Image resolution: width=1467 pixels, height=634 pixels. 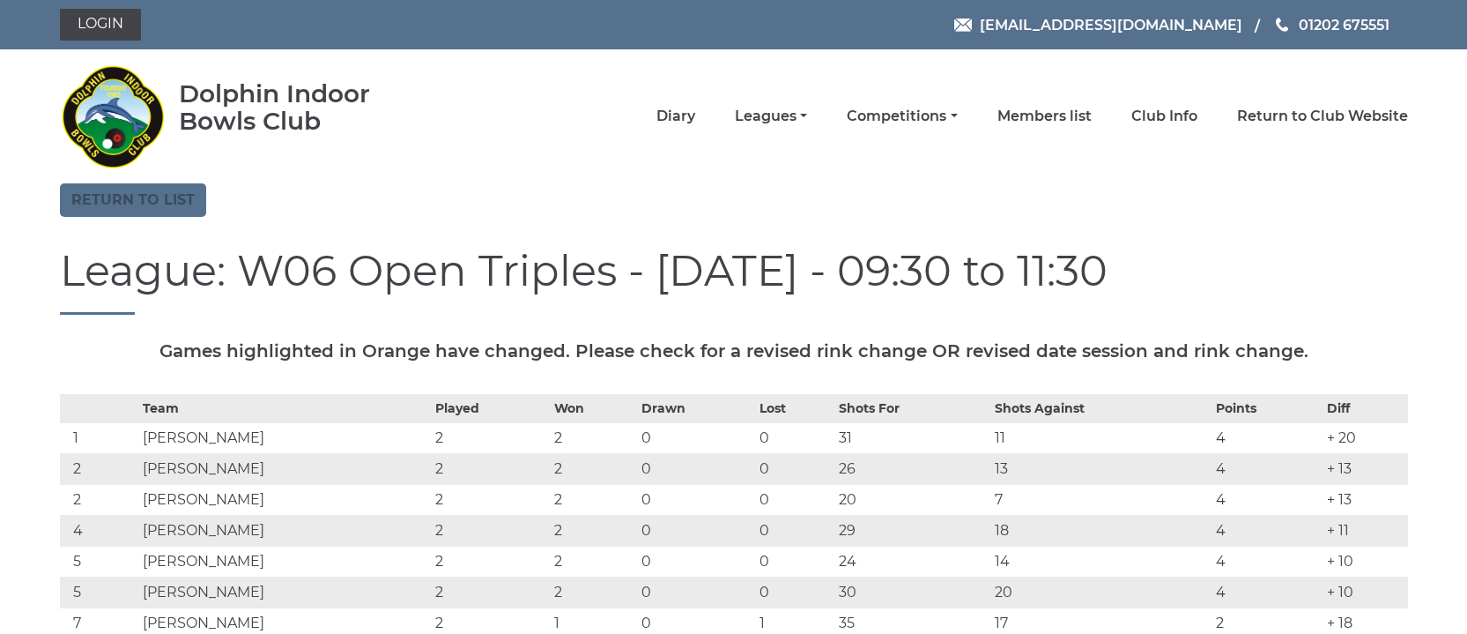 I want to click on div: Dolphin Indoor Bowls Club, so click(x=302, y=108).